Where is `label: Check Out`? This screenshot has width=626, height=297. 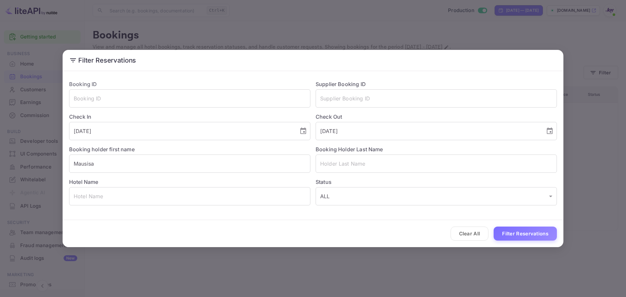
label: Check Out is located at coordinates (436, 117).